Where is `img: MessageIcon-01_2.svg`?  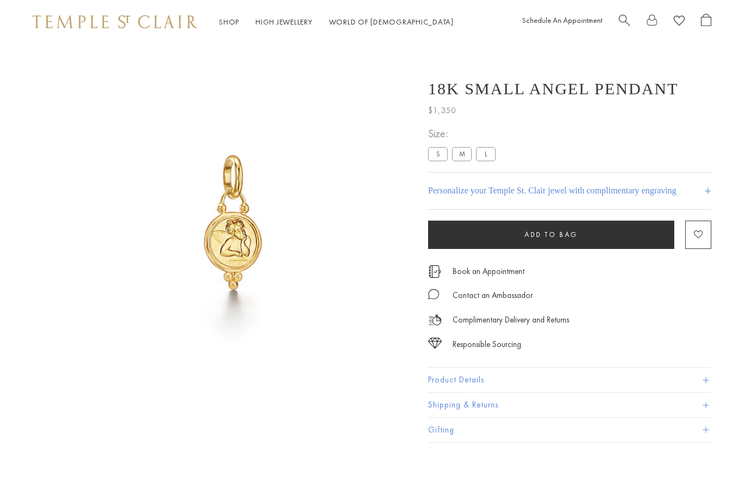 img: MessageIcon-01_2.svg is located at coordinates (434, 294).